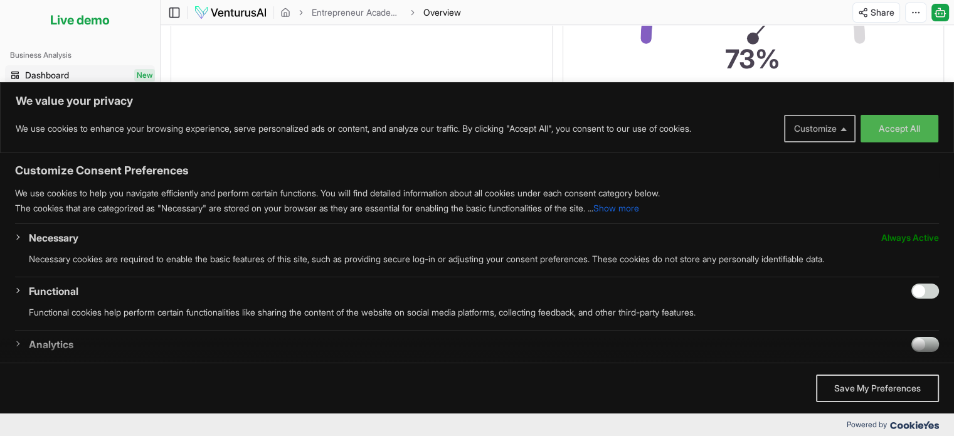  Describe the element at coordinates (230, 13) in the screenshot. I see `img: logo` at that location.